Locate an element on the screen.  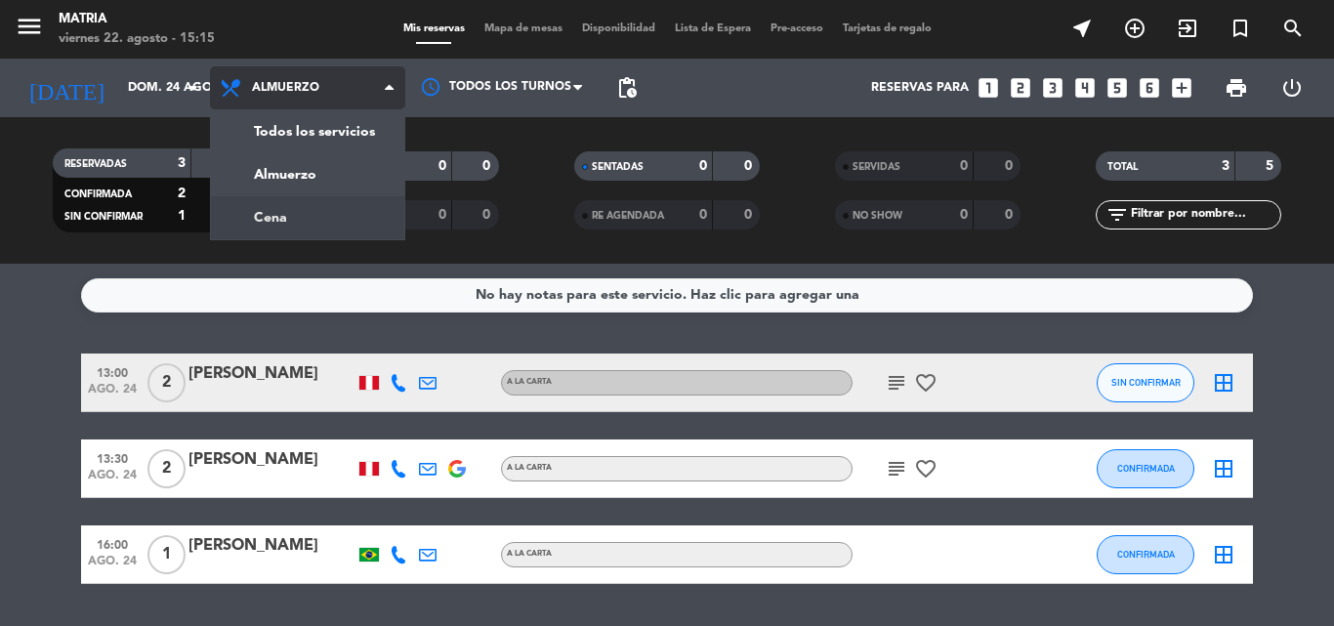
span: SENTADAS is located at coordinates (617, 167).